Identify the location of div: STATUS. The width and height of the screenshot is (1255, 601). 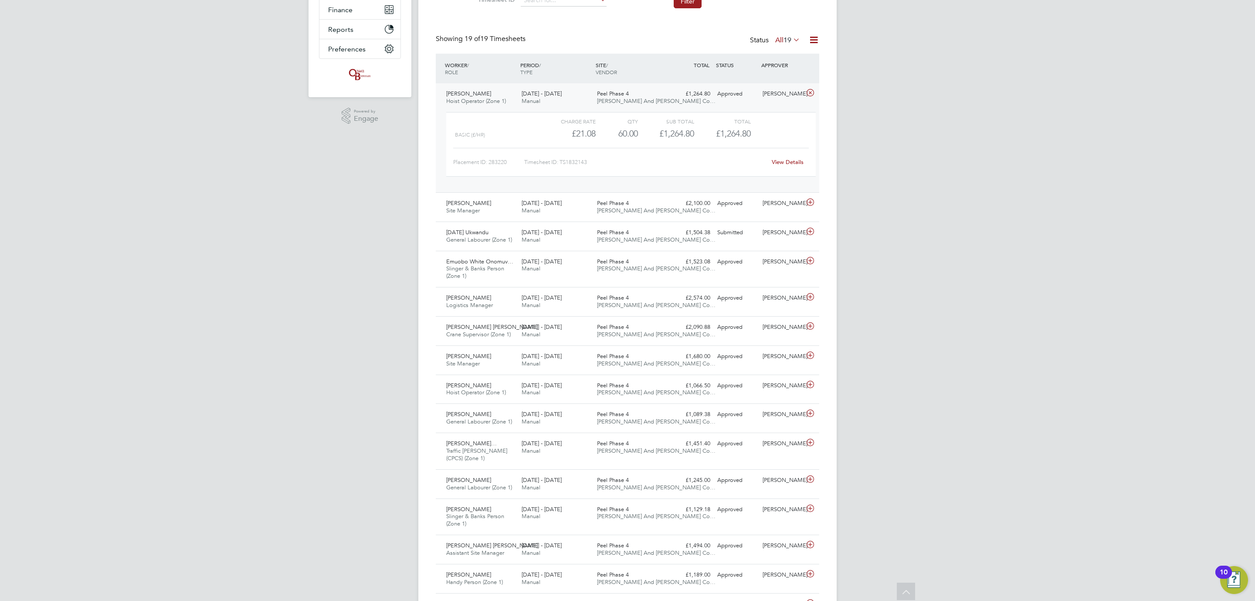
(737, 65).